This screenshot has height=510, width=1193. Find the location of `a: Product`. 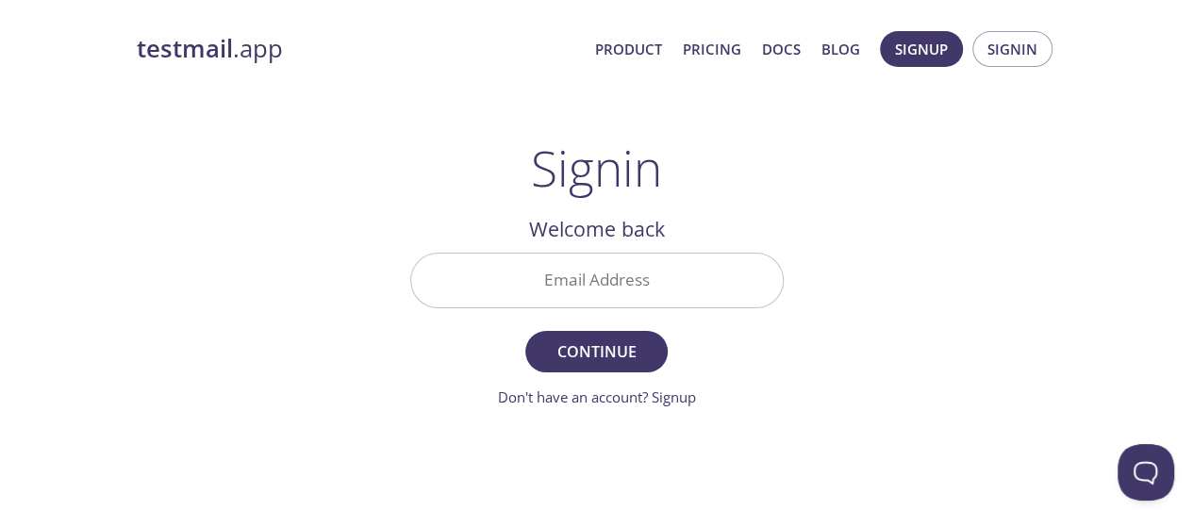

a: Product is located at coordinates (628, 49).